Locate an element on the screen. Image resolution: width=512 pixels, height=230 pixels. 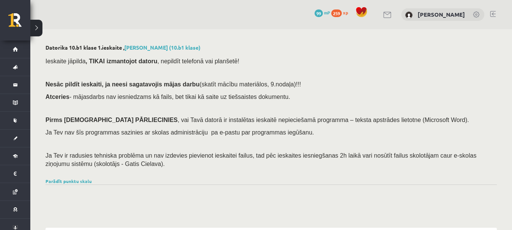
b: Atceries is located at coordinates (57, 97).